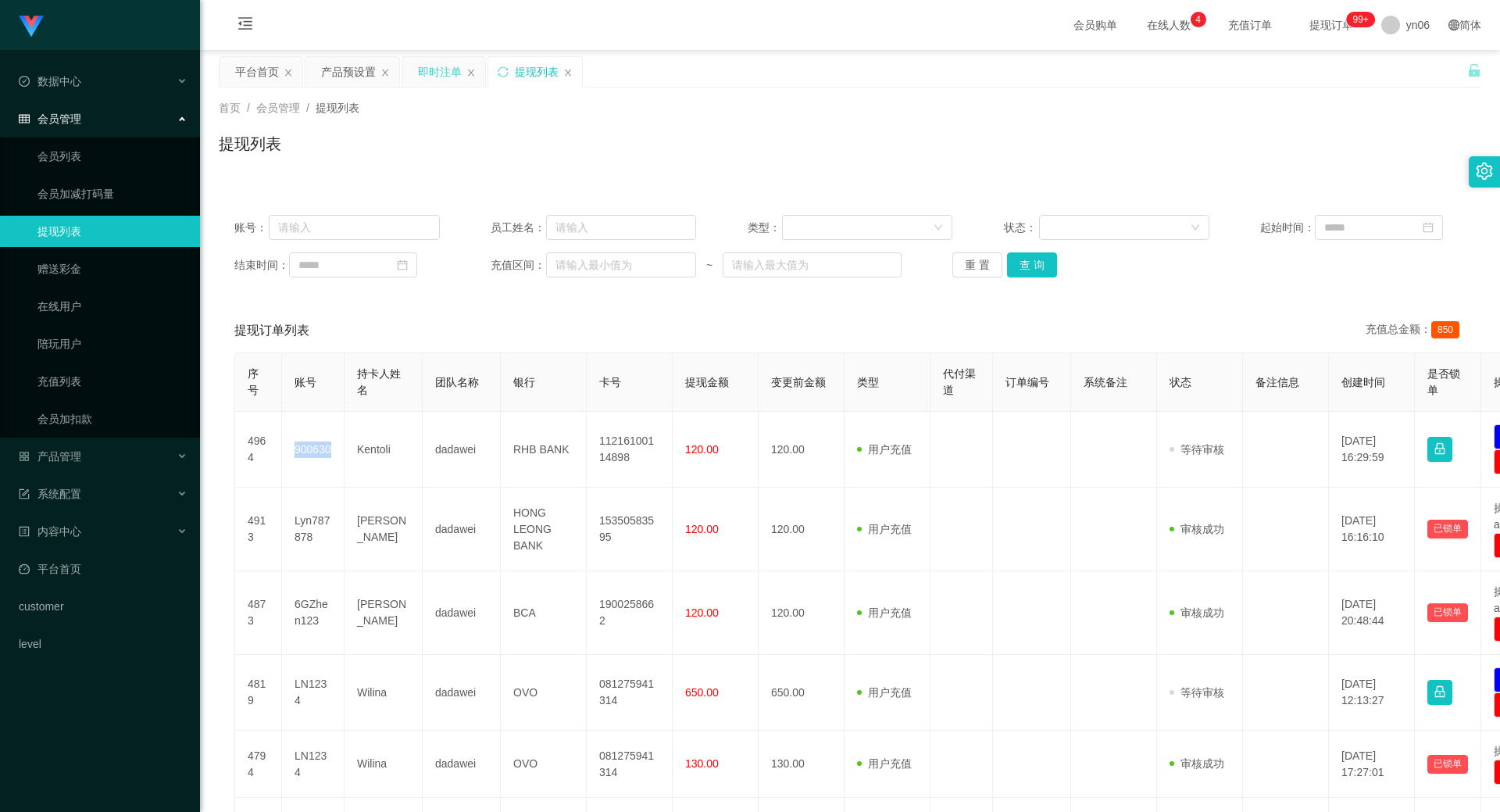 This screenshot has height=812, width=1500. Describe the element at coordinates (1021, 228) in the screenshot. I see `span: 状态：` at that location.